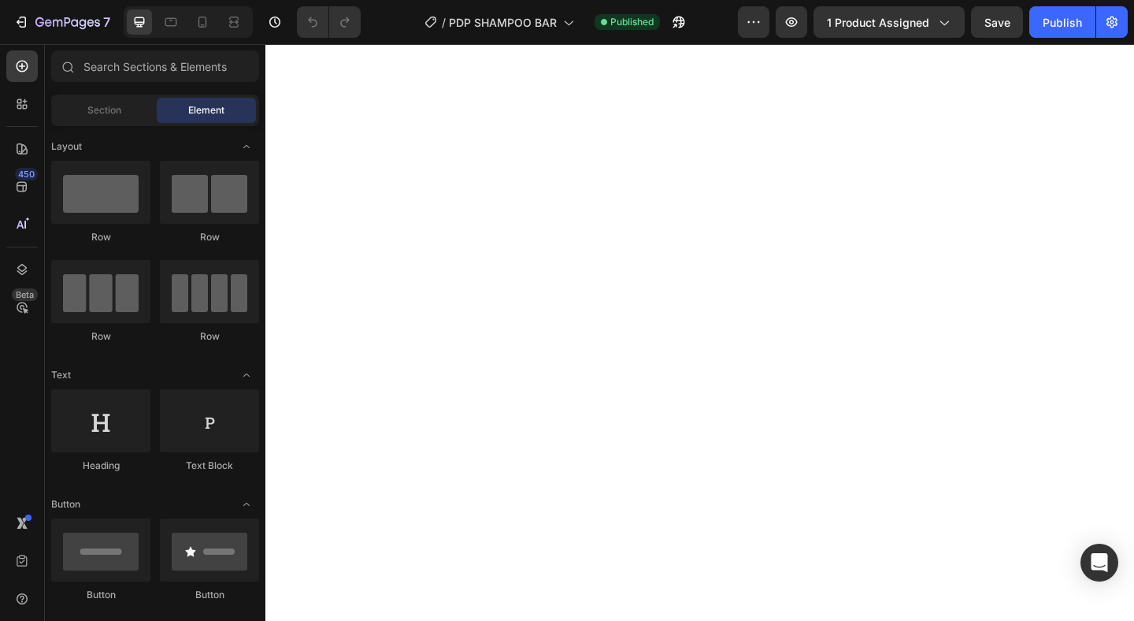 The height and width of the screenshot is (621, 1134). I want to click on div: Text Block, so click(210, 466).